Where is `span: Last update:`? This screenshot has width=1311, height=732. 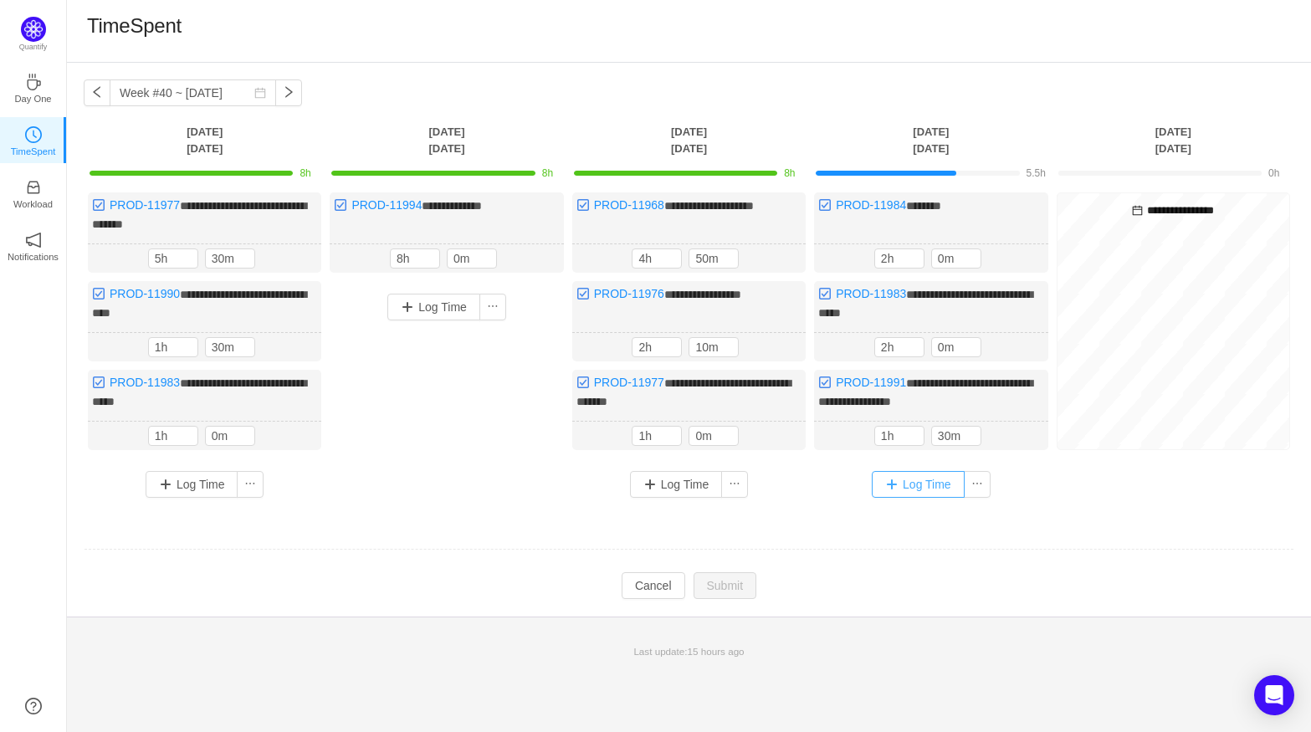 span: Last update: is located at coordinates (688, 651).